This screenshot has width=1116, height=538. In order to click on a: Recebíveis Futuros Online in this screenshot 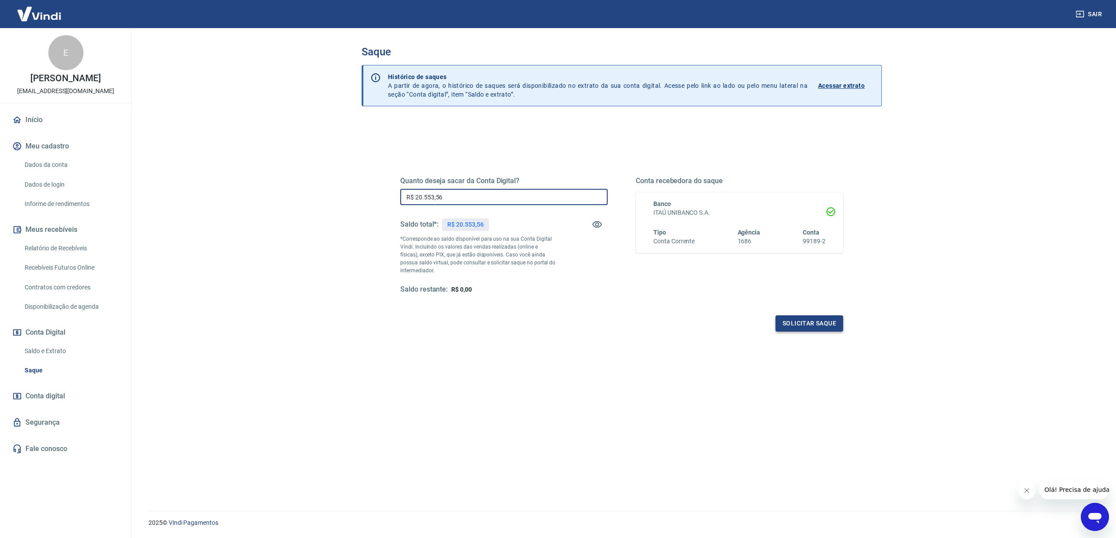, I will do `click(71, 268)`.